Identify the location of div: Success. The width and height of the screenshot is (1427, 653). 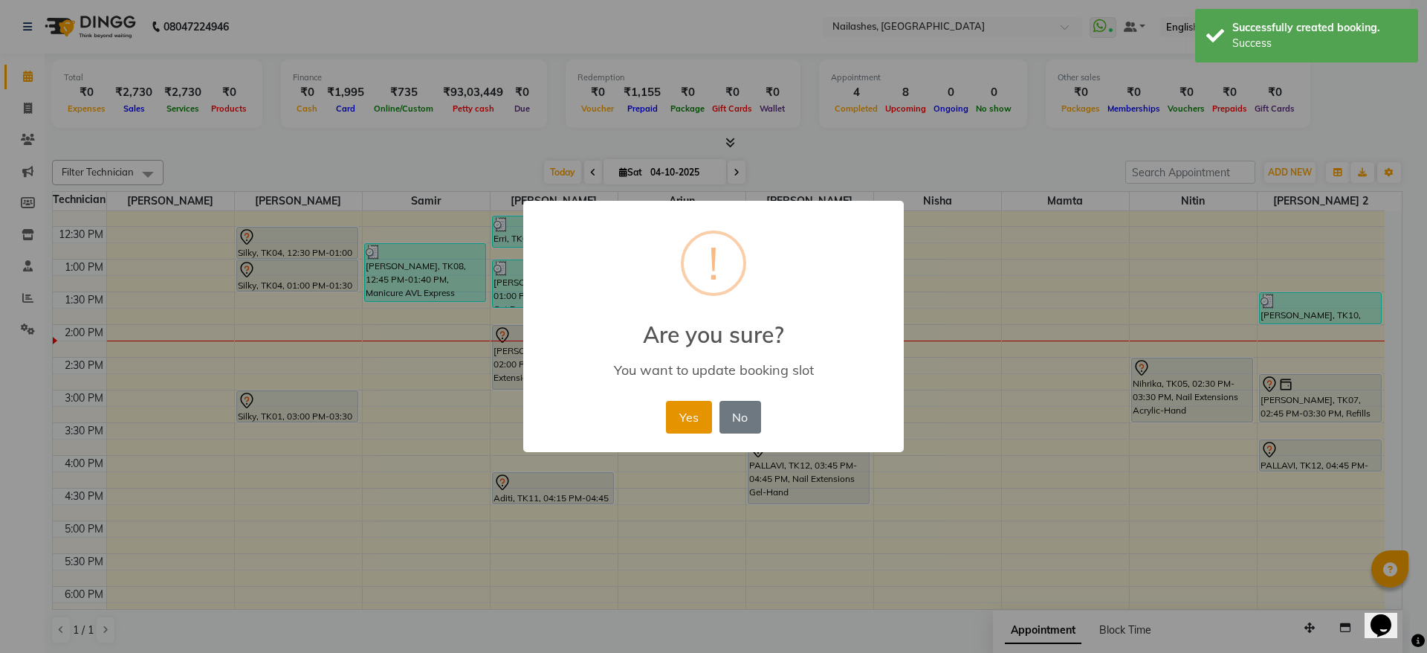
(1320, 43).